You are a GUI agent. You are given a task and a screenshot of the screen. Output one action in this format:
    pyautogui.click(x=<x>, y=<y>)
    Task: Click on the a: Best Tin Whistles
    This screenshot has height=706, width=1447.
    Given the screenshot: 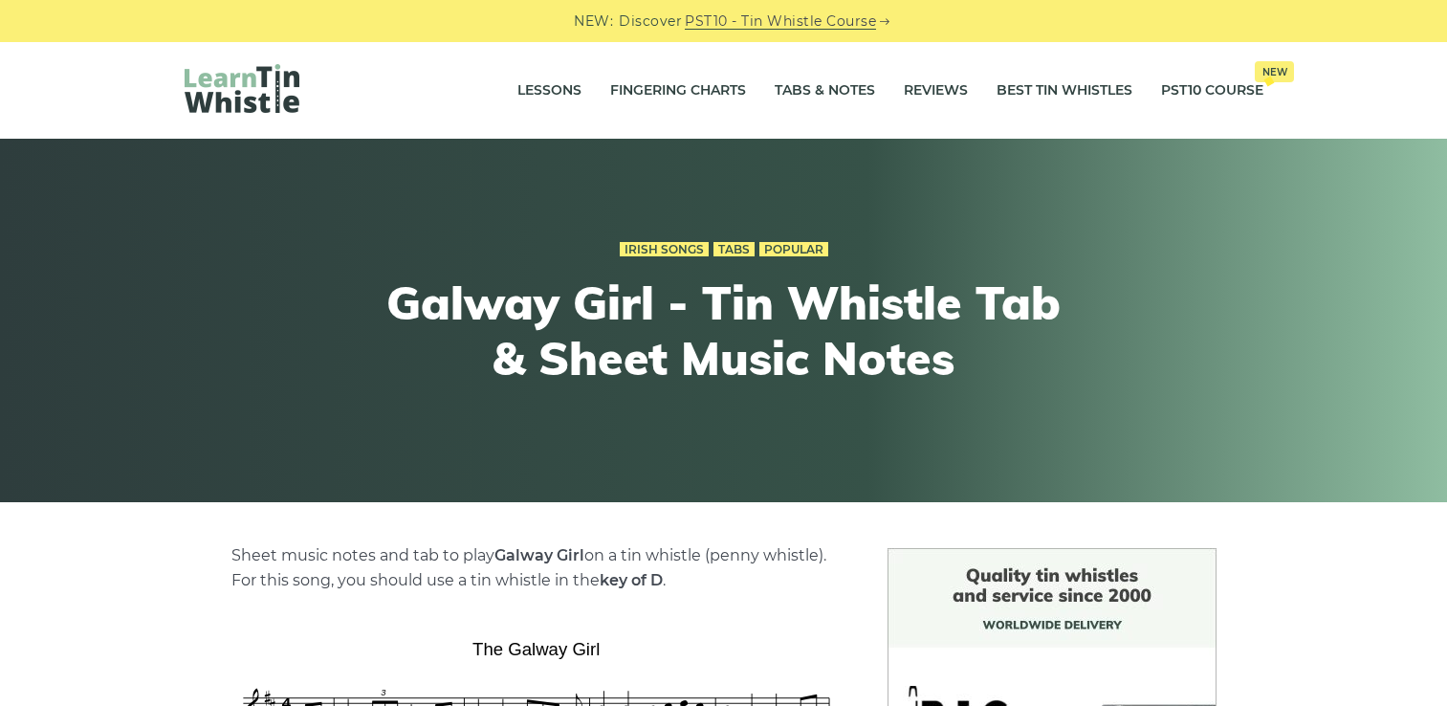 What is the action you would take?
    pyautogui.click(x=1064, y=91)
    